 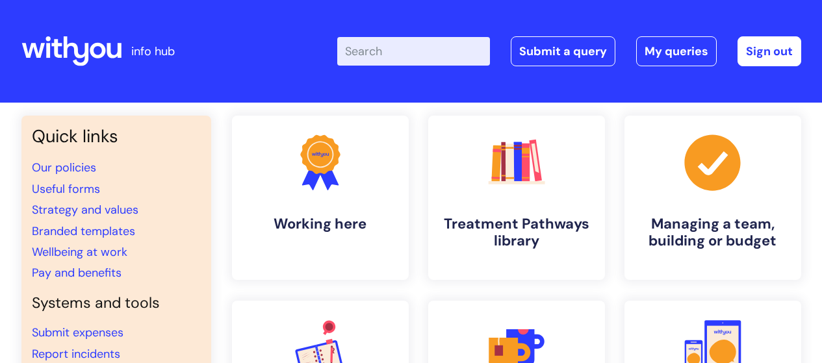 I want to click on a: Treatment Pathways library, so click(x=517, y=198).